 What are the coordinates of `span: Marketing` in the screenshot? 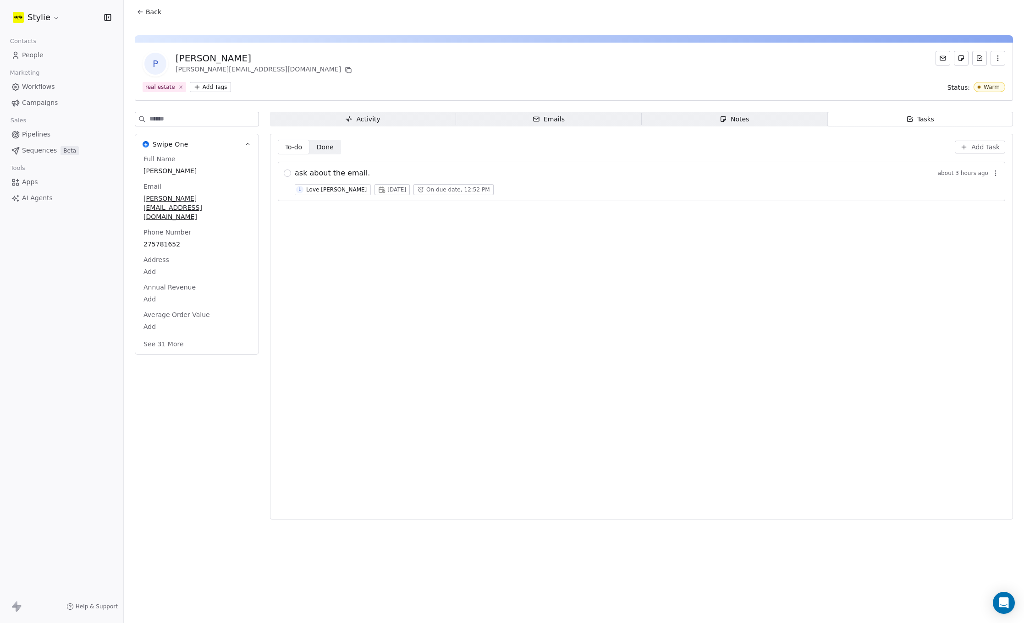 It's located at (25, 73).